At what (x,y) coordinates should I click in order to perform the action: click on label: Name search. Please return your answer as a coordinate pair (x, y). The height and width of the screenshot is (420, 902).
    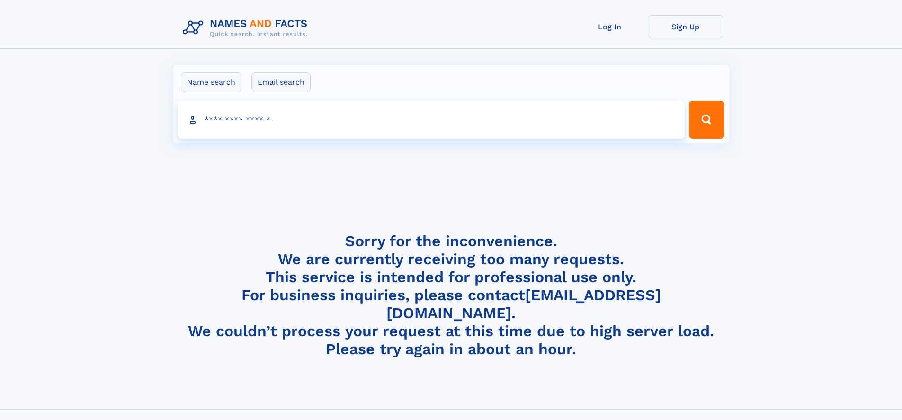
    Looking at the image, I should click on (211, 82).